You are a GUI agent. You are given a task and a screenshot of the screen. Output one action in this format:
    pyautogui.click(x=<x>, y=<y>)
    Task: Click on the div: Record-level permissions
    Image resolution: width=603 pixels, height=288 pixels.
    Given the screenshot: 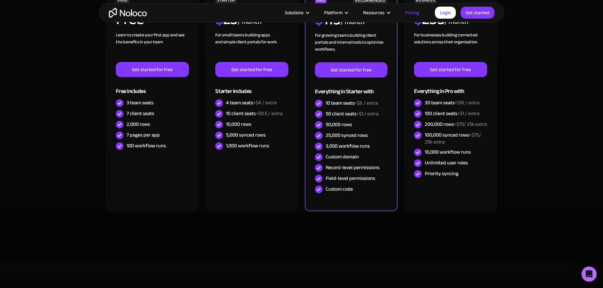 What is the action you would take?
    pyautogui.click(x=352, y=168)
    